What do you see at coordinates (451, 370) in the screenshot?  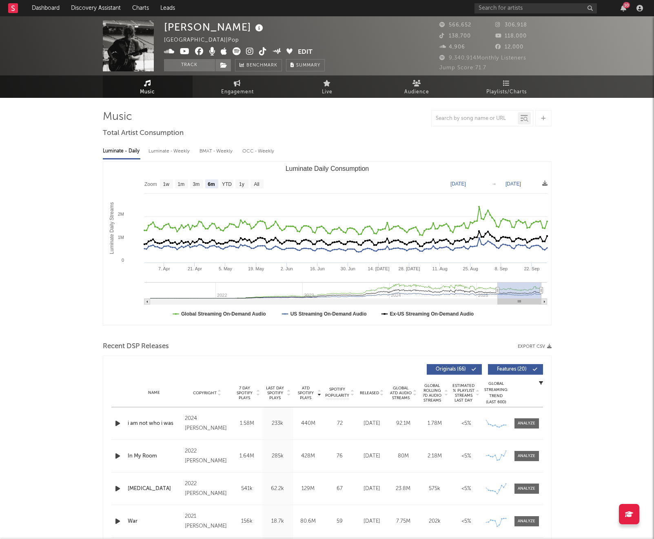 I see `span: Originals ( 66 )` at bounding box center [451, 370].